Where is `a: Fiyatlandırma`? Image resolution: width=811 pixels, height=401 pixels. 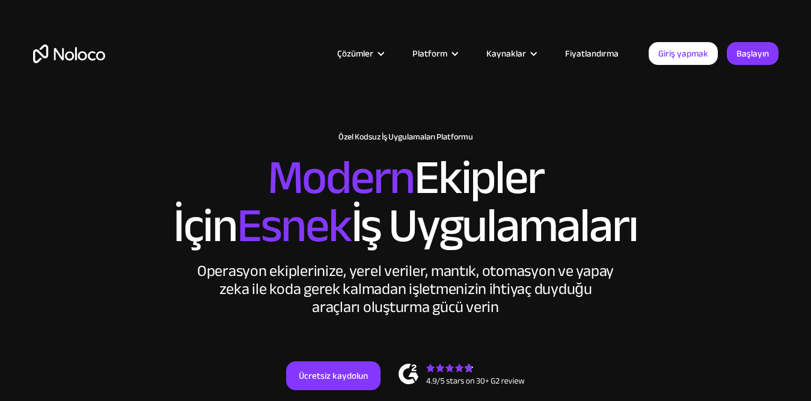 a: Fiyatlandırma is located at coordinates (591, 53).